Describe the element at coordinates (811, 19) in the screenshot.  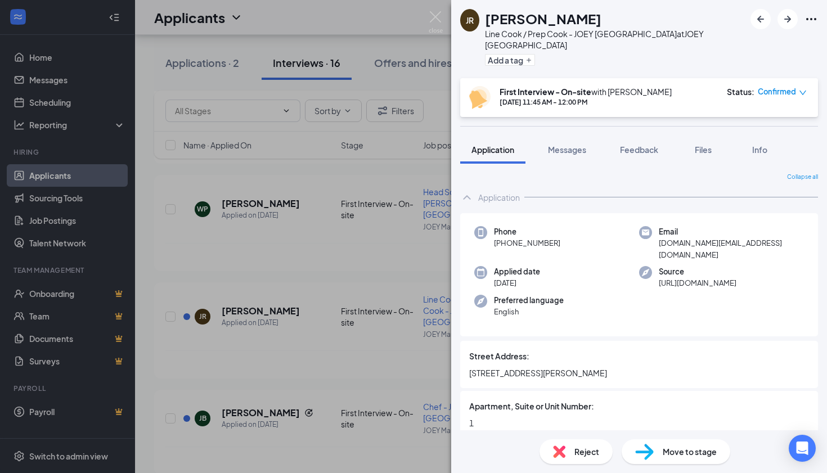
I see `svg: Ellipses` at that location.